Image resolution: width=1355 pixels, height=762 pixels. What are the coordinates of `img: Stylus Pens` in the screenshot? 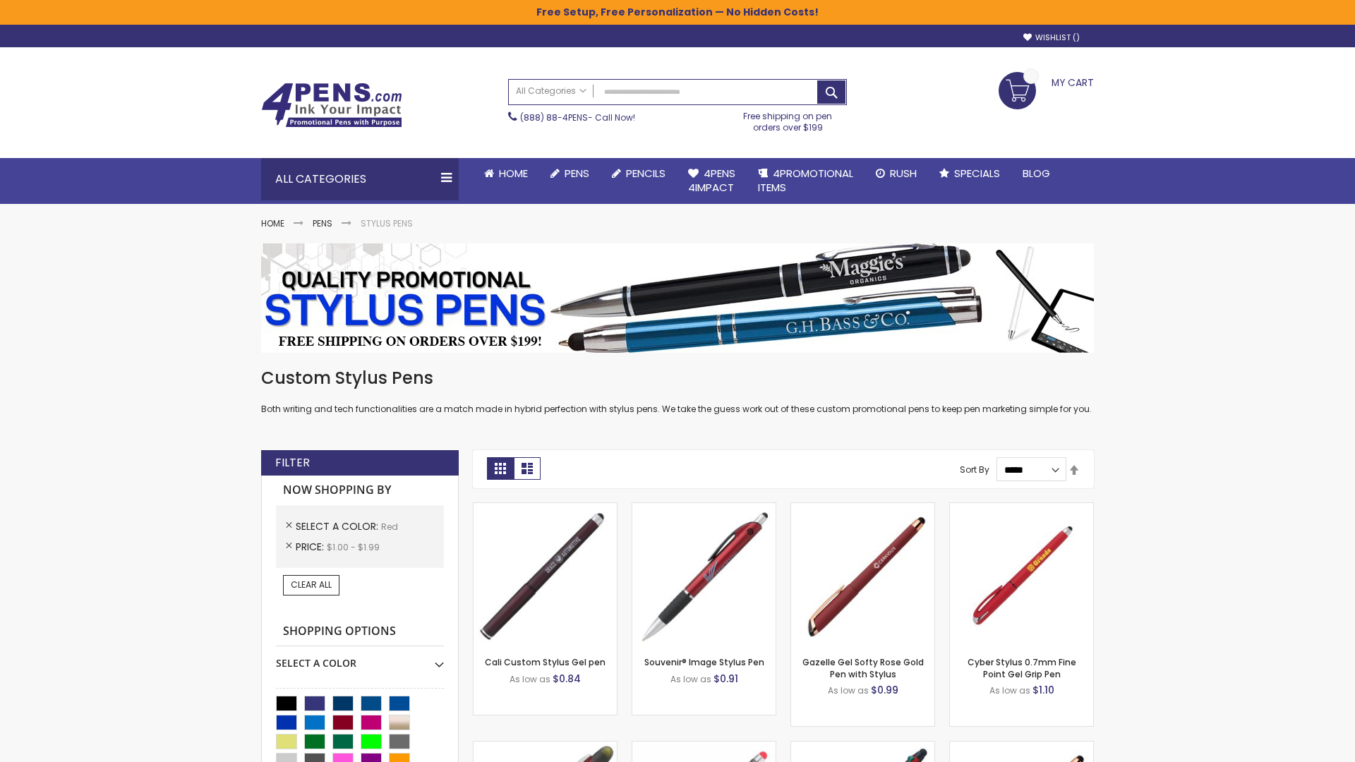 It's located at (678, 298).